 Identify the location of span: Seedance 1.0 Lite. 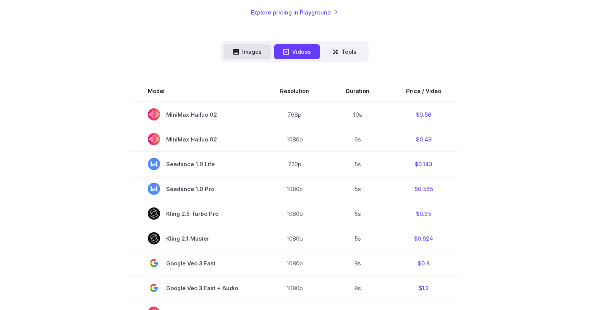
(195, 164).